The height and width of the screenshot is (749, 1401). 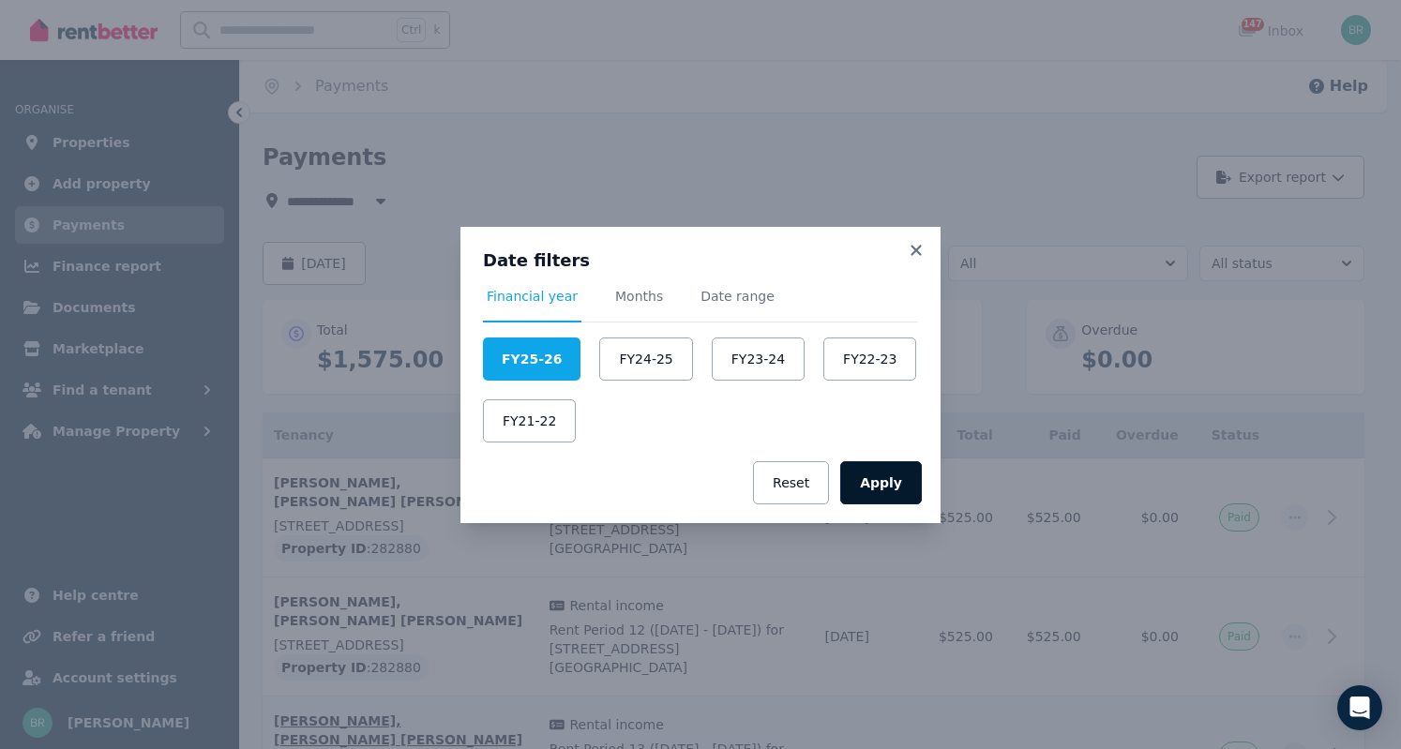 I want to click on button: FY22-23, so click(x=869, y=359).